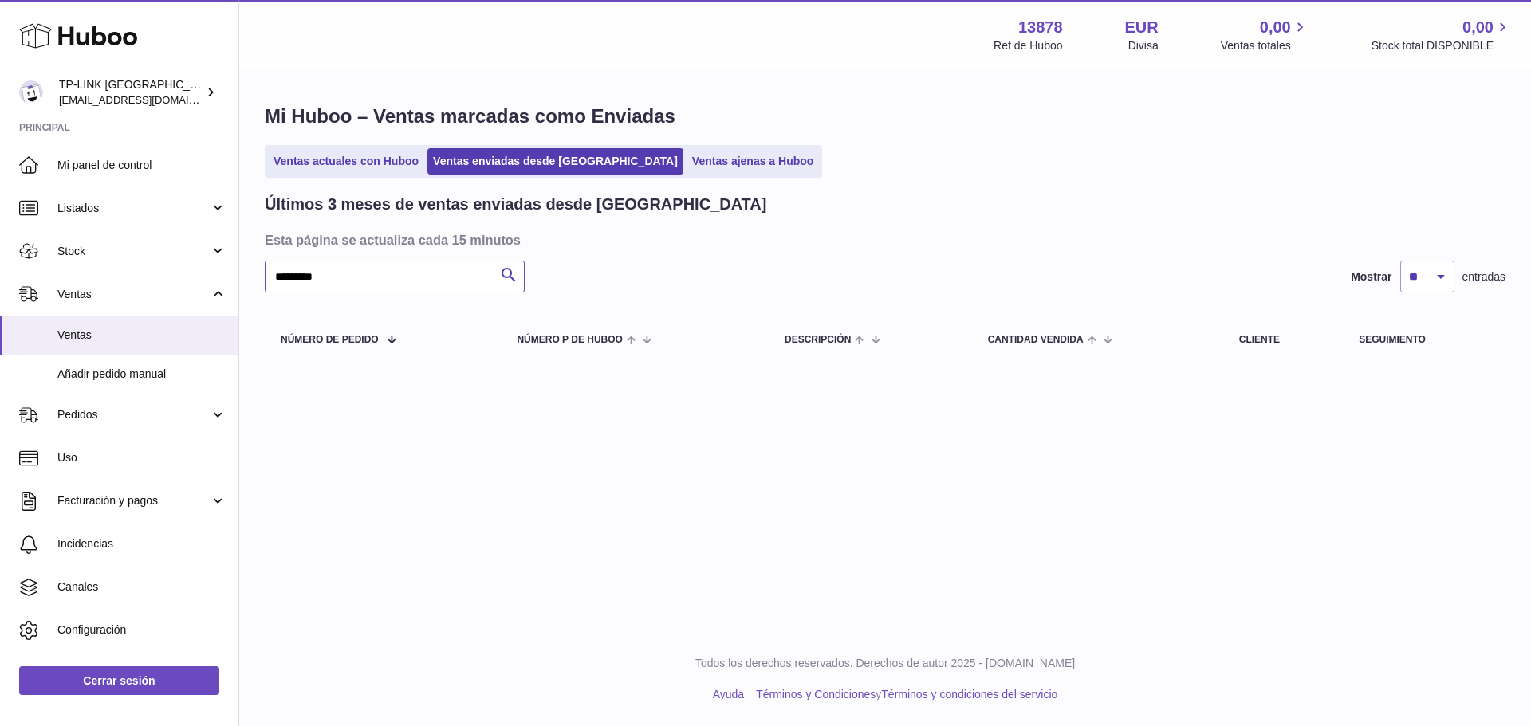 Image resolution: width=1531 pixels, height=726 pixels. I want to click on span: Canales, so click(142, 587).